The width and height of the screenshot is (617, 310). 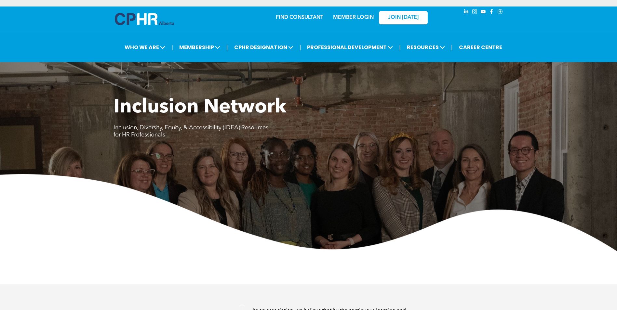 What do you see at coordinates (200, 47) in the screenshot?
I see `span: MEMBERSHIP` at bounding box center [200, 47].